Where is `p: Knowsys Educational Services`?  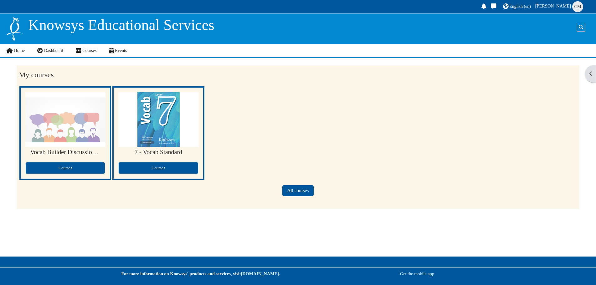 p: Knowsys Educational Services is located at coordinates (121, 25).